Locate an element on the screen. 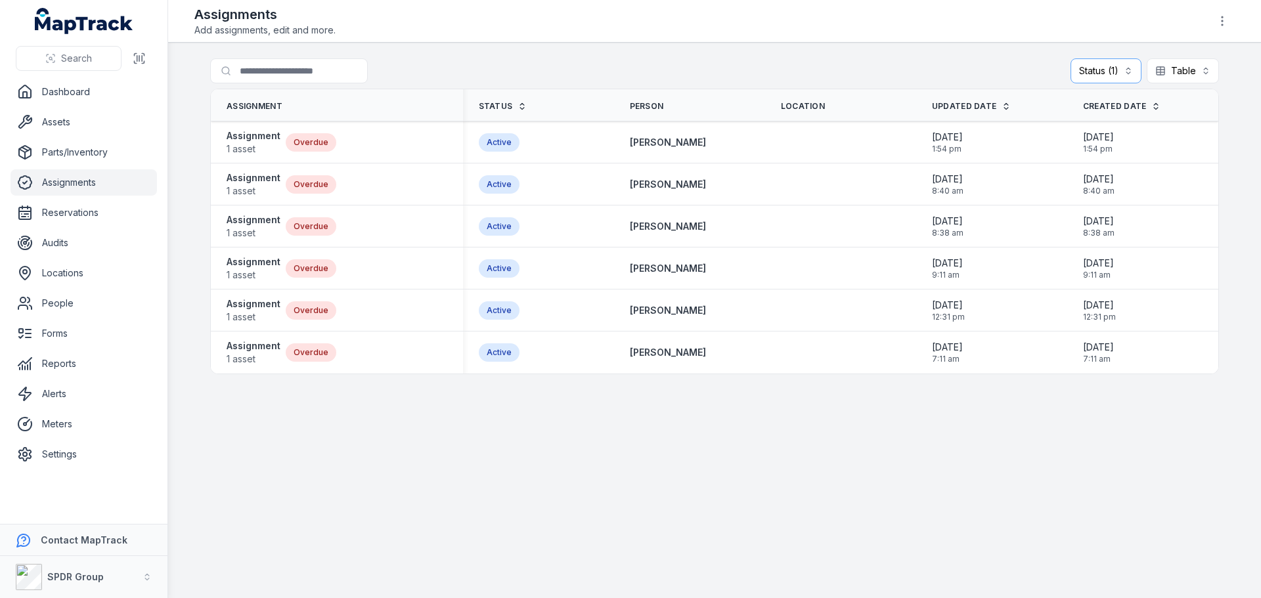 This screenshot has width=1261, height=598. span: Search is located at coordinates (76, 58).